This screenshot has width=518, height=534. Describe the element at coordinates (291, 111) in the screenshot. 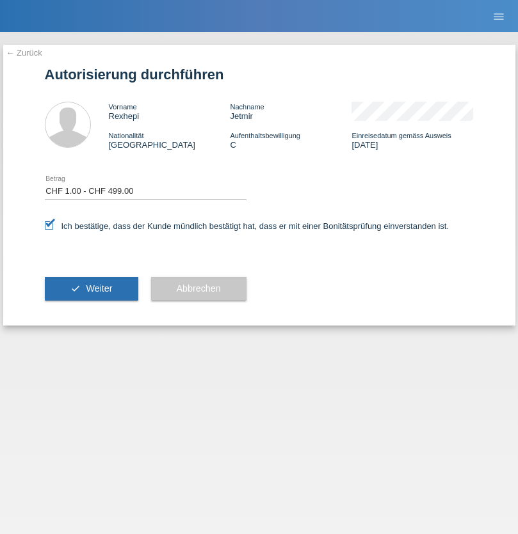

I see `div: Jetmir` at that location.